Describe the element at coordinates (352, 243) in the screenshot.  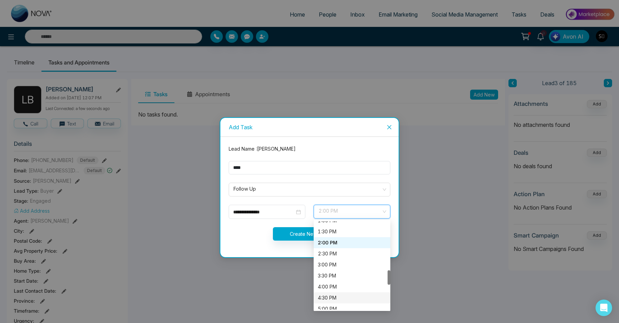
I see `div: 2:00 PM` at that location.